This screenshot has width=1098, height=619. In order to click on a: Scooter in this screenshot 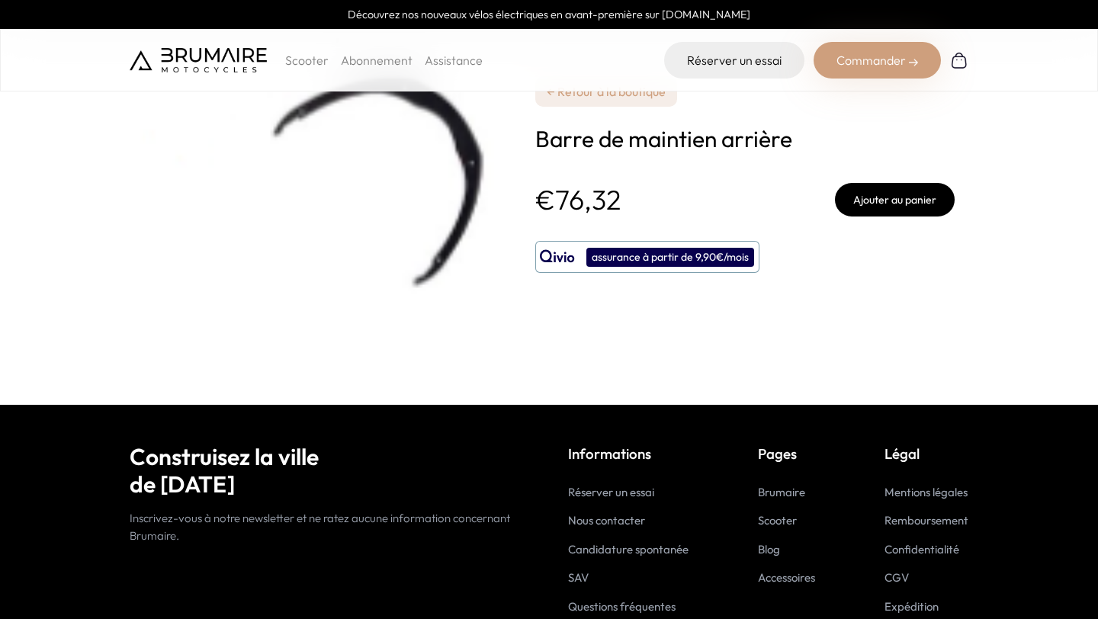, I will do `click(777, 520)`.